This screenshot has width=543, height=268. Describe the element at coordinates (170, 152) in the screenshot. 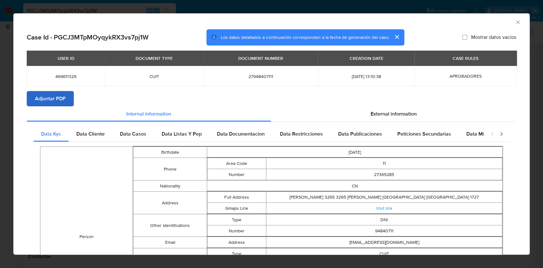

I see `td: Birthdate` at that location.